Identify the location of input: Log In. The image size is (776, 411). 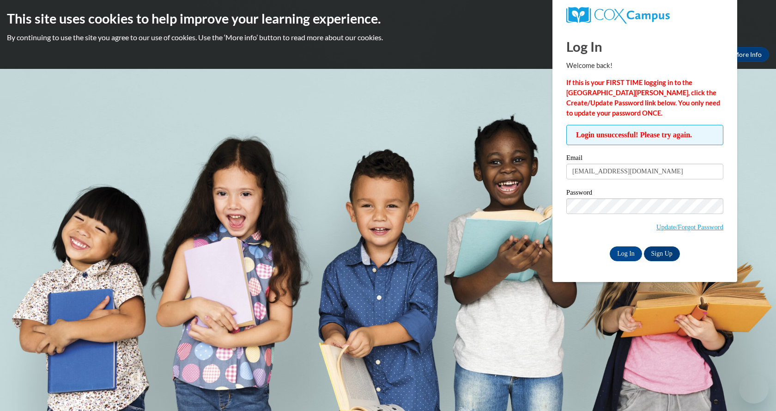
(626, 254).